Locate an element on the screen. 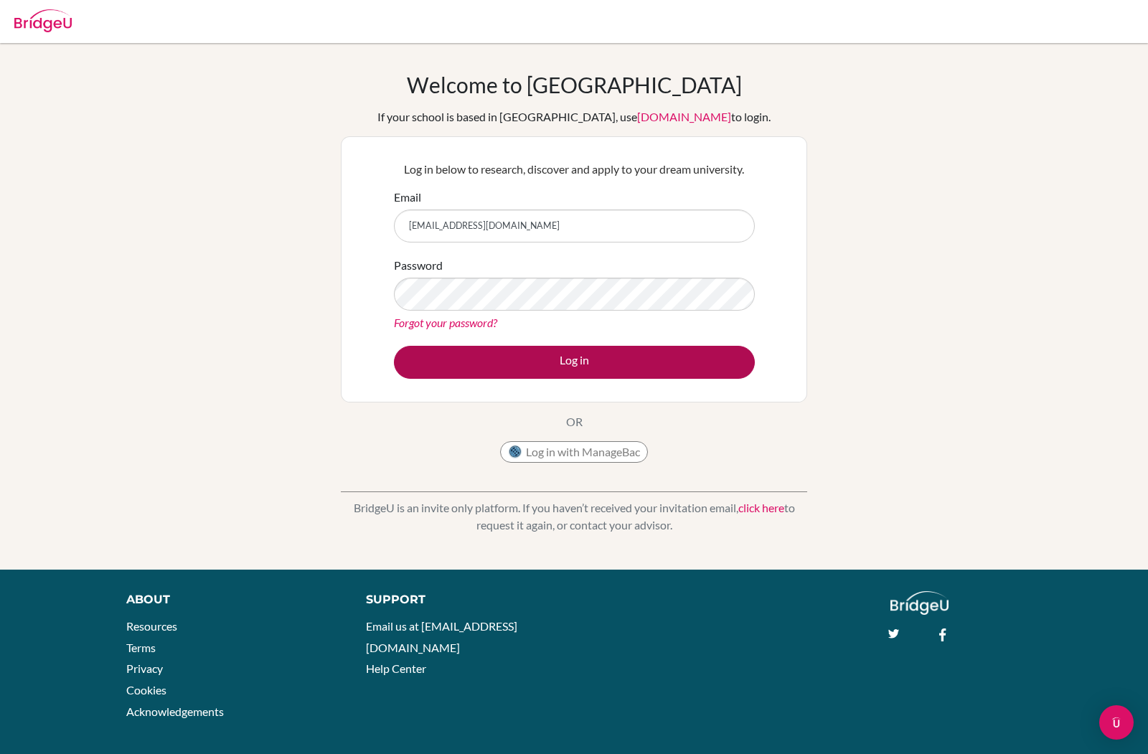  a: Acknowledgements is located at coordinates (175, 711).